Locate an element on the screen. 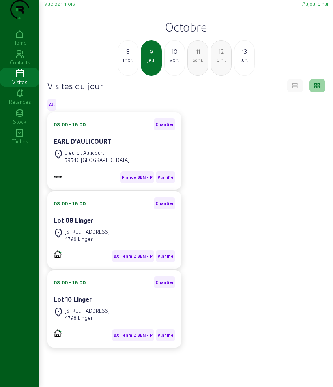 This screenshot has height=387, width=333. span: All is located at coordinates (52, 105).